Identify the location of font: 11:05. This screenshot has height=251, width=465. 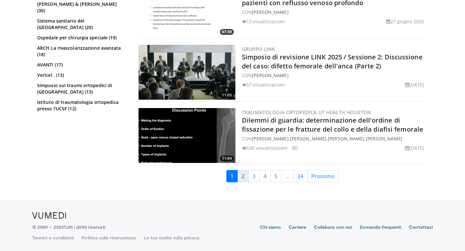
(226, 95).